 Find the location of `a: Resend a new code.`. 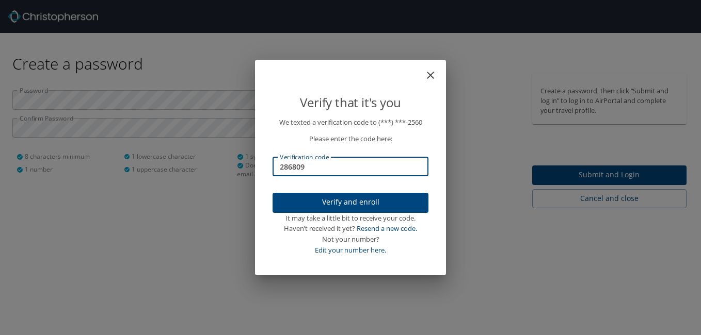

a: Resend a new code. is located at coordinates (387, 229).